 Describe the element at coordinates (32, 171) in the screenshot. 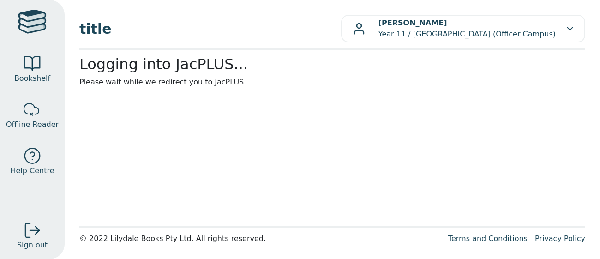

I see `span: Help Centre` at that location.